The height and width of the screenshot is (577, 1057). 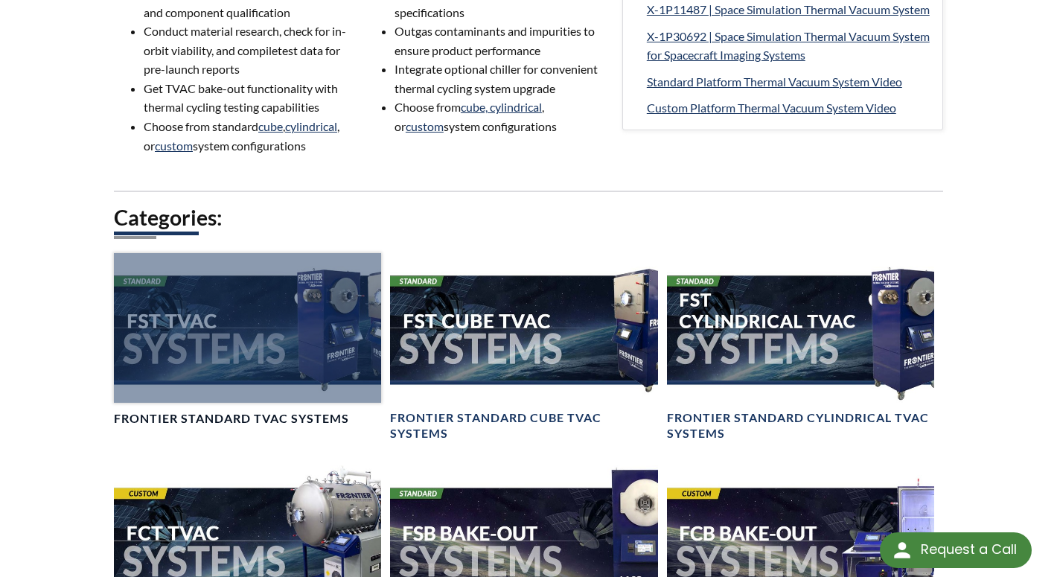 What do you see at coordinates (902, 550) in the screenshot?
I see `img: round button` at bounding box center [902, 550].